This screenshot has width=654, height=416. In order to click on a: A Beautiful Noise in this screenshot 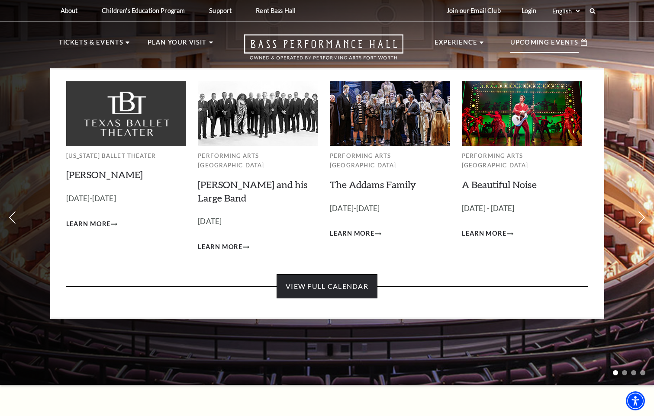, I will do `click(499, 184)`.